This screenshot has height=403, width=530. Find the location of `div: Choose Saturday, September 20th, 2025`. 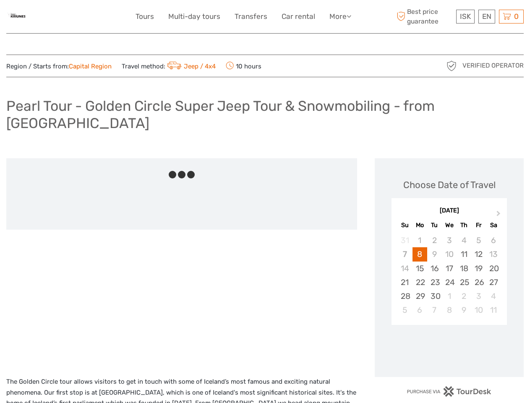

div: Choose Saturday, September 20th, 2025 is located at coordinates (493, 268).